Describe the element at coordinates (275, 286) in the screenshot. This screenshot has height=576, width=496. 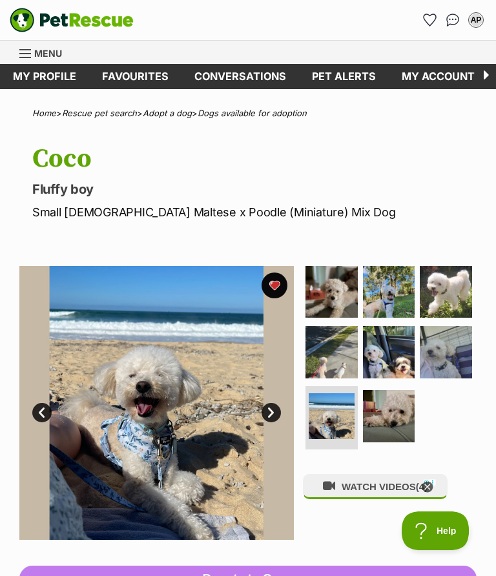
I see `button: favourite` at that location.